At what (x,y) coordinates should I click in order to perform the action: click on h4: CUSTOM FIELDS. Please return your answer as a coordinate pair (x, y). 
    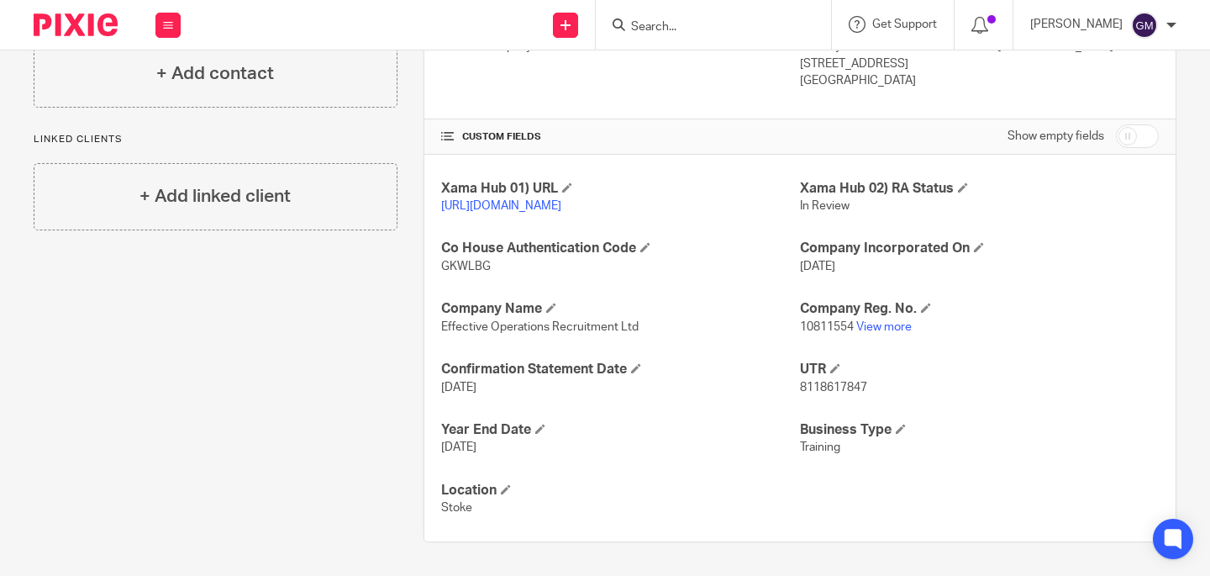
    Looking at the image, I should click on (620, 137).